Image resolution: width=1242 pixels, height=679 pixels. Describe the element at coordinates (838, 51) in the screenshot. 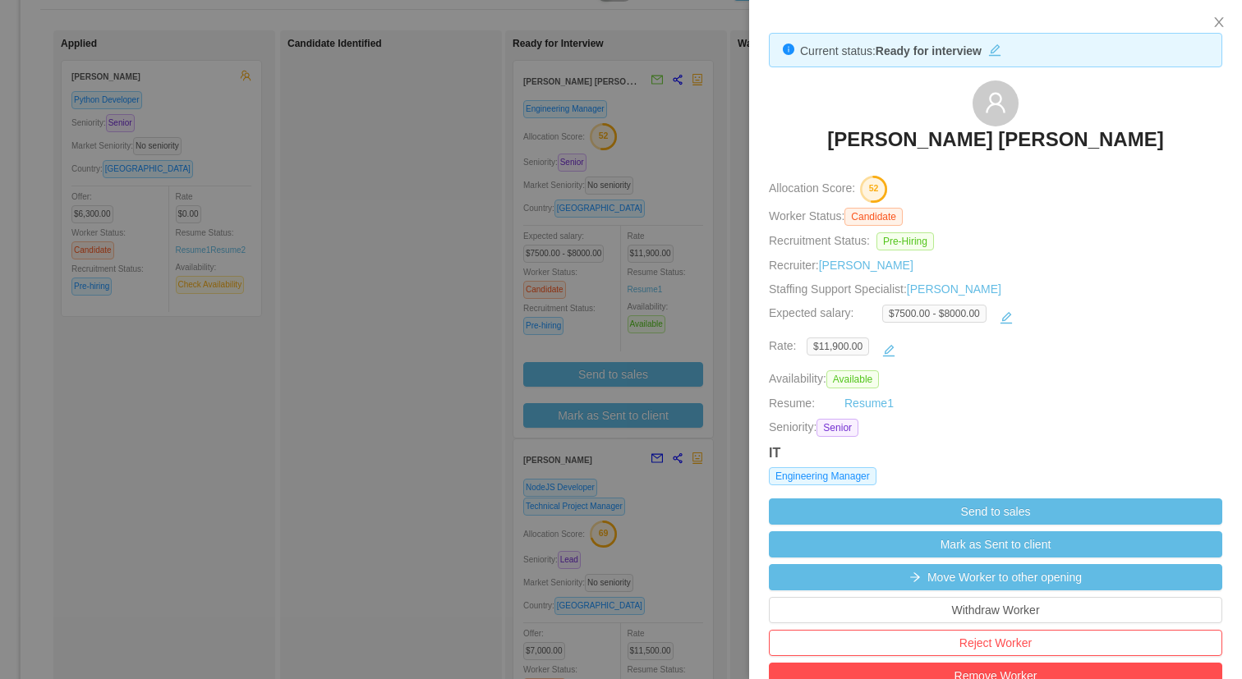

I see `span: Current status:` at that location.